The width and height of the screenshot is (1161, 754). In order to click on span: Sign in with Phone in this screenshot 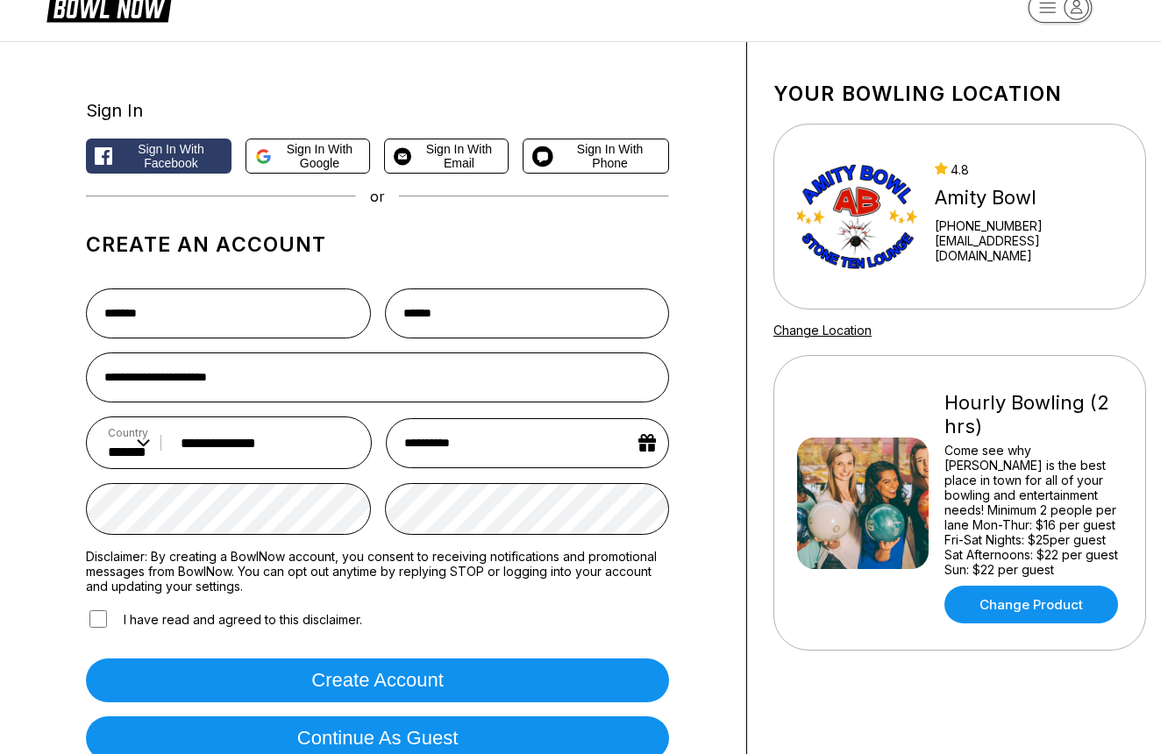, I will do `click(609, 156)`.